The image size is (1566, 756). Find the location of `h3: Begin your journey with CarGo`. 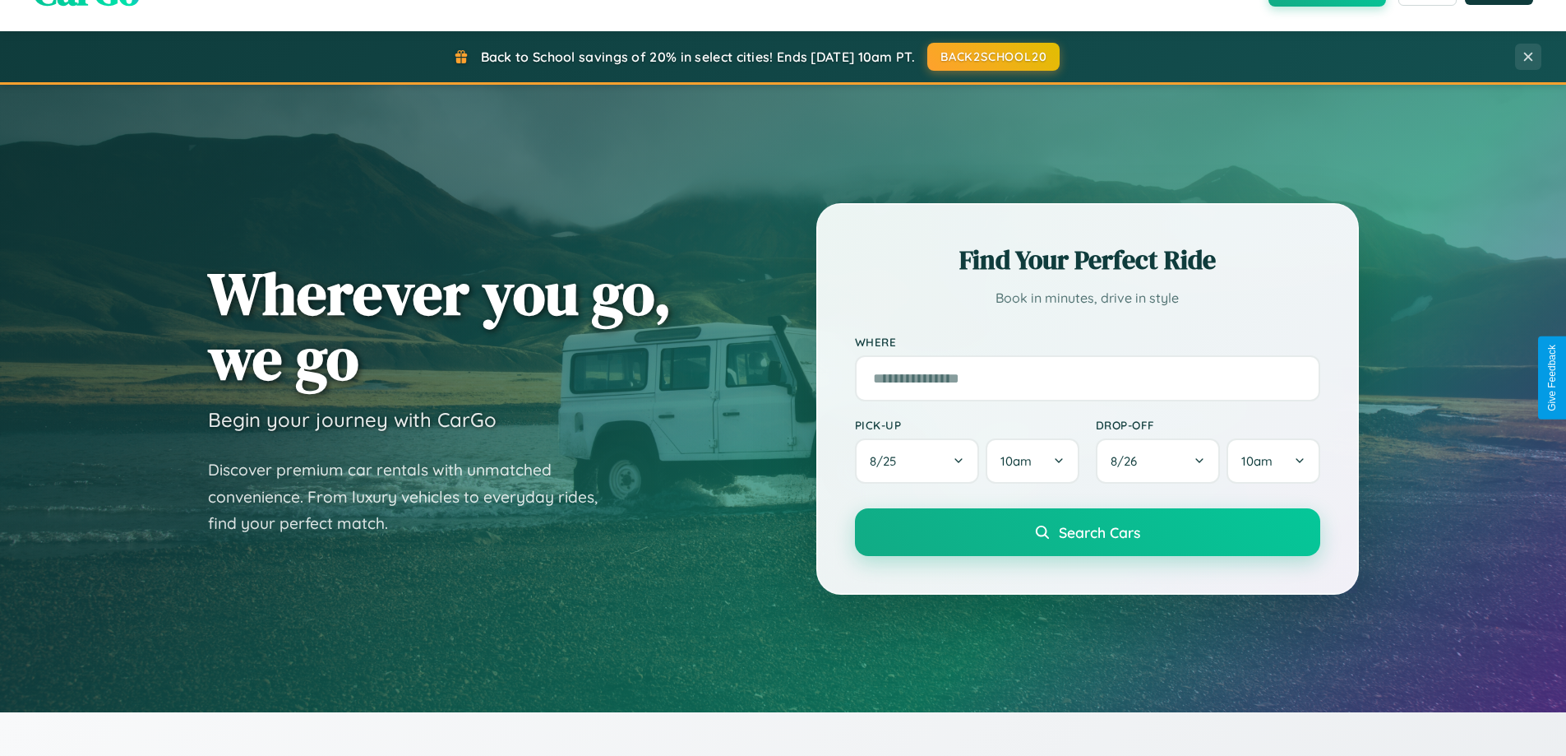

h3: Begin your journey with CarGo is located at coordinates (352, 419).